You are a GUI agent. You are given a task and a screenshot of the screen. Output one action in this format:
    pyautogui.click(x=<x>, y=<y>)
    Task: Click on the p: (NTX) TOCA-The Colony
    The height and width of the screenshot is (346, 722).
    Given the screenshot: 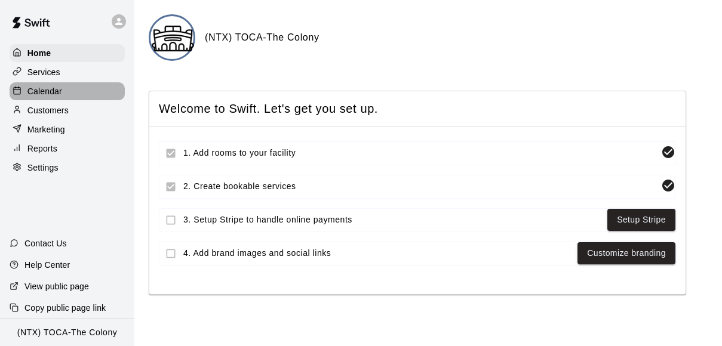 What is the action you would take?
    pyautogui.click(x=68, y=333)
    